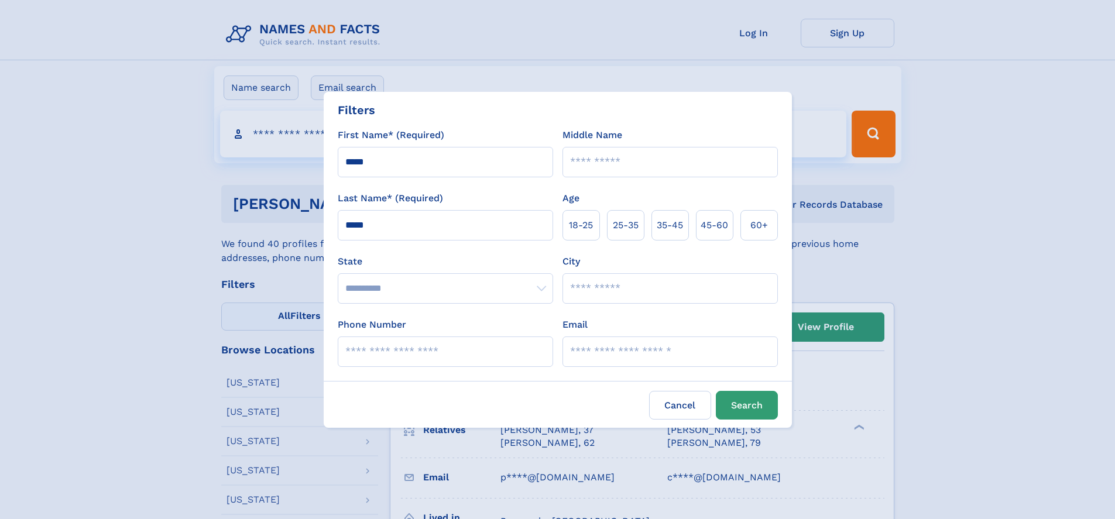  I want to click on span: 35‑45, so click(670, 225).